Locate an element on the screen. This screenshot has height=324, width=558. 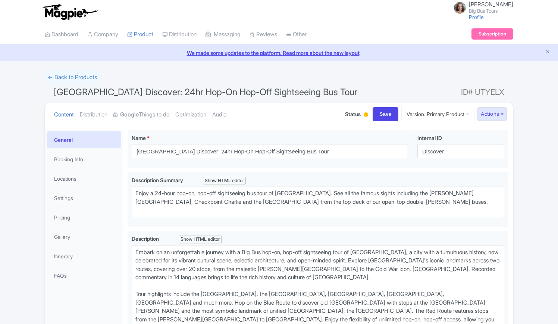
a: Profile is located at coordinates (476, 17).